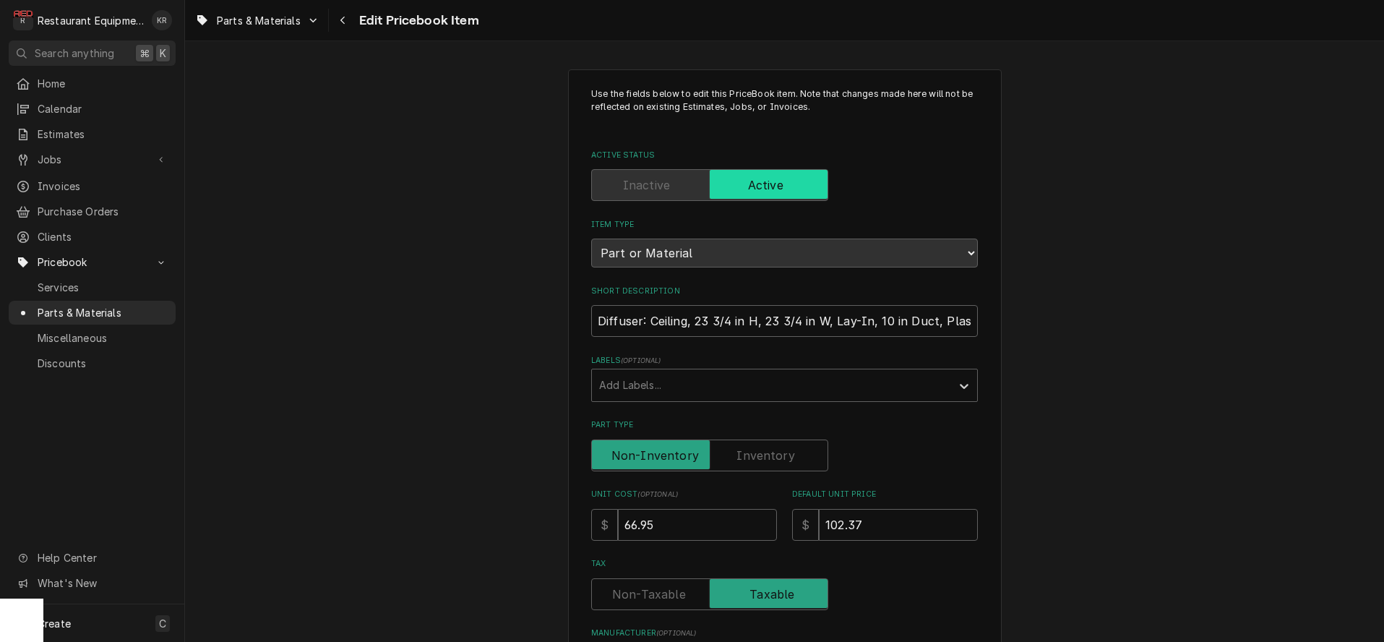 The height and width of the screenshot is (642, 1384). What do you see at coordinates (784, 583) in the screenshot?
I see `div: Tax` at bounding box center [784, 583].